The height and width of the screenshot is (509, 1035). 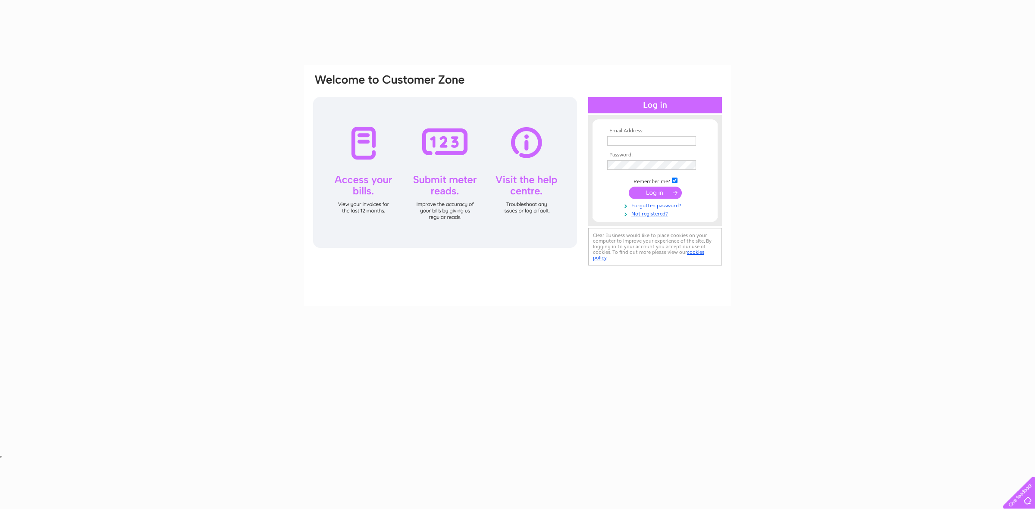 What do you see at coordinates (648, 255) in the screenshot?
I see `a: cookies policy` at bounding box center [648, 255].